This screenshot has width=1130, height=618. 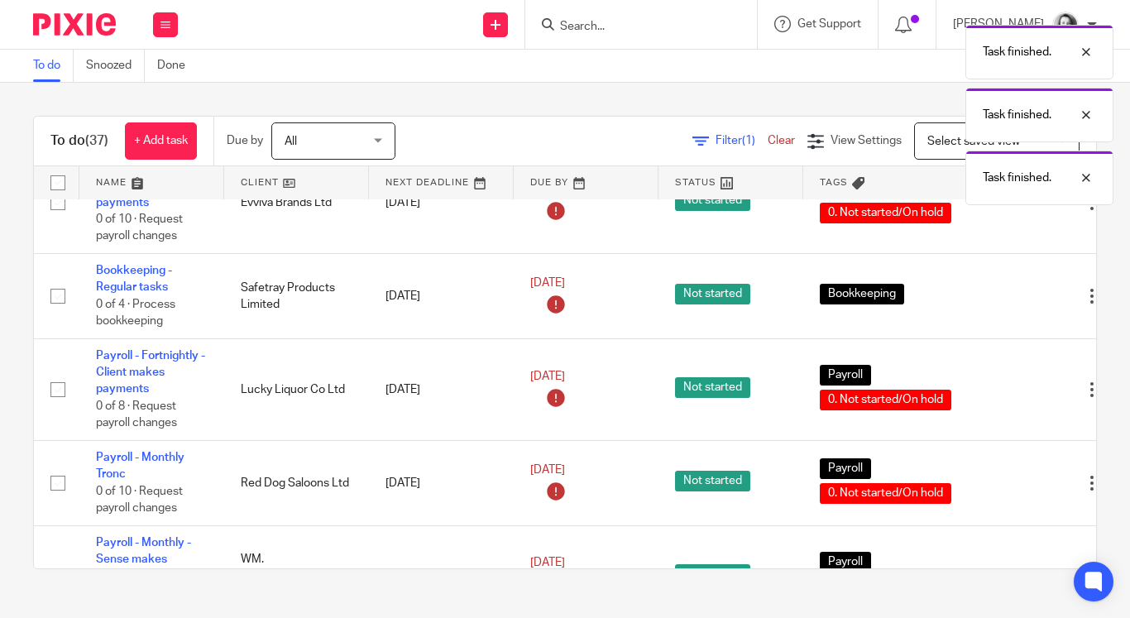 What do you see at coordinates (177, 65) in the screenshot?
I see `a: Done` at bounding box center [177, 65].